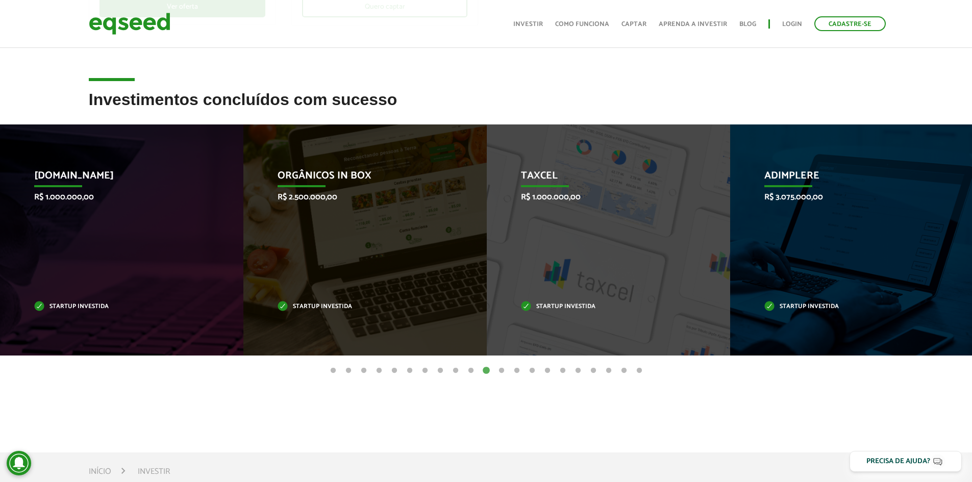 This screenshot has width=972, height=482. Describe the element at coordinates (844, 197) in the screenshot. I see `p: R$ 3.075.000,00` at that location.